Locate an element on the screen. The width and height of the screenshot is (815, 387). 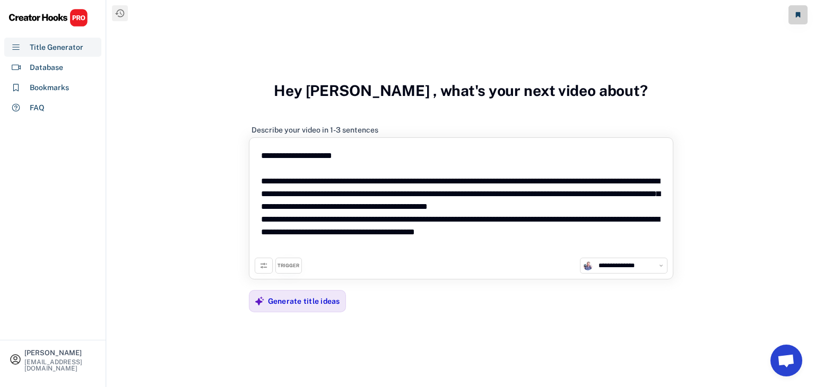
div: Describe your video in 1-3 sentences is located at coordinates (314, 130).